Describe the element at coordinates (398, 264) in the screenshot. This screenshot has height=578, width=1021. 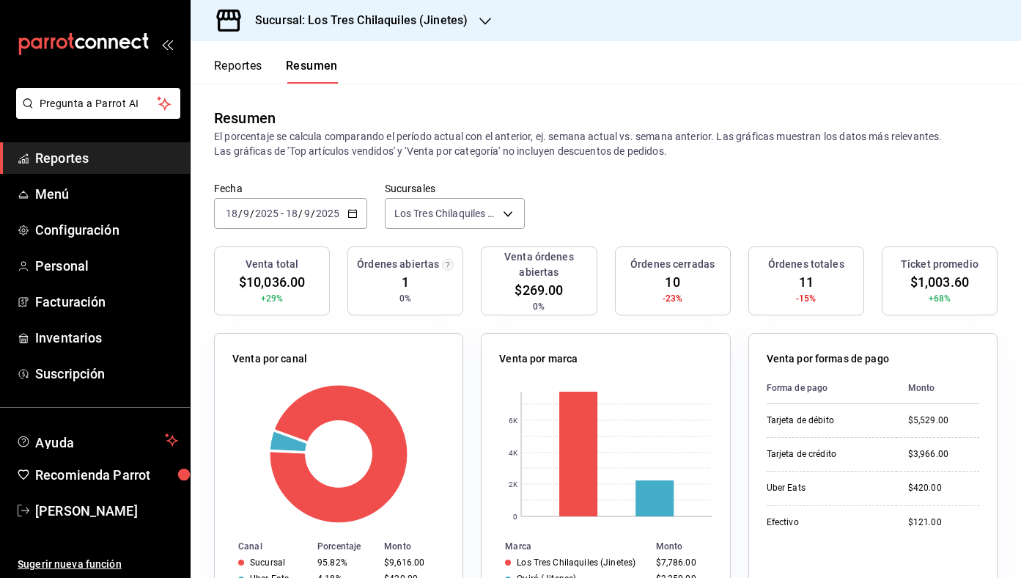
I see `h3: Órdenes abiertas` at that location.